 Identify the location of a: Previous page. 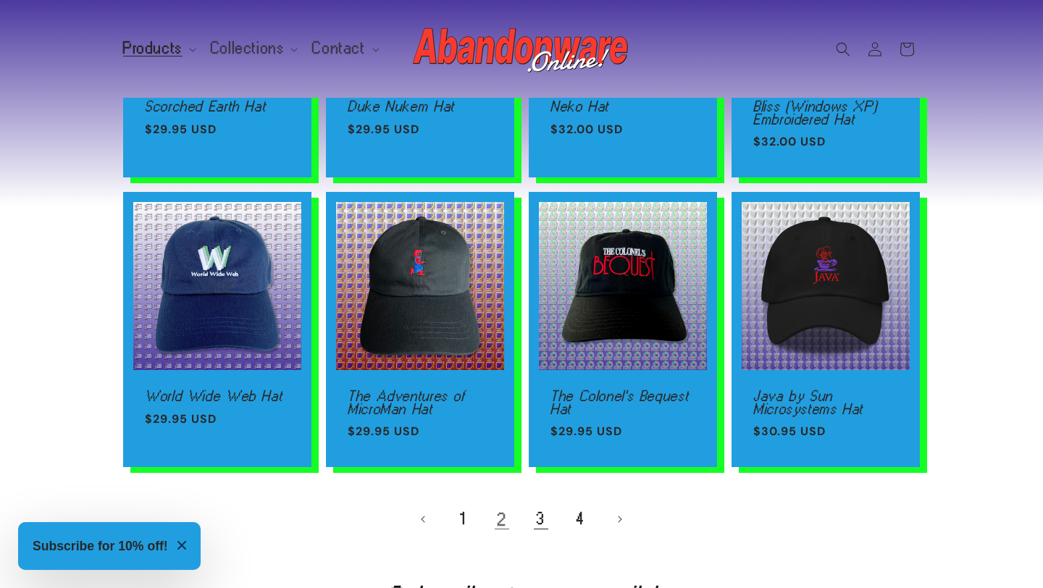
(424, 519).